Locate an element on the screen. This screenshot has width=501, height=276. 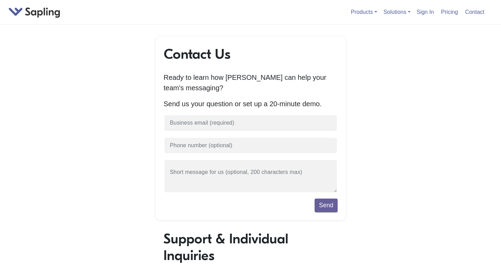
h1: Support & Individual Inquiries is located at coordinates (250, 247).